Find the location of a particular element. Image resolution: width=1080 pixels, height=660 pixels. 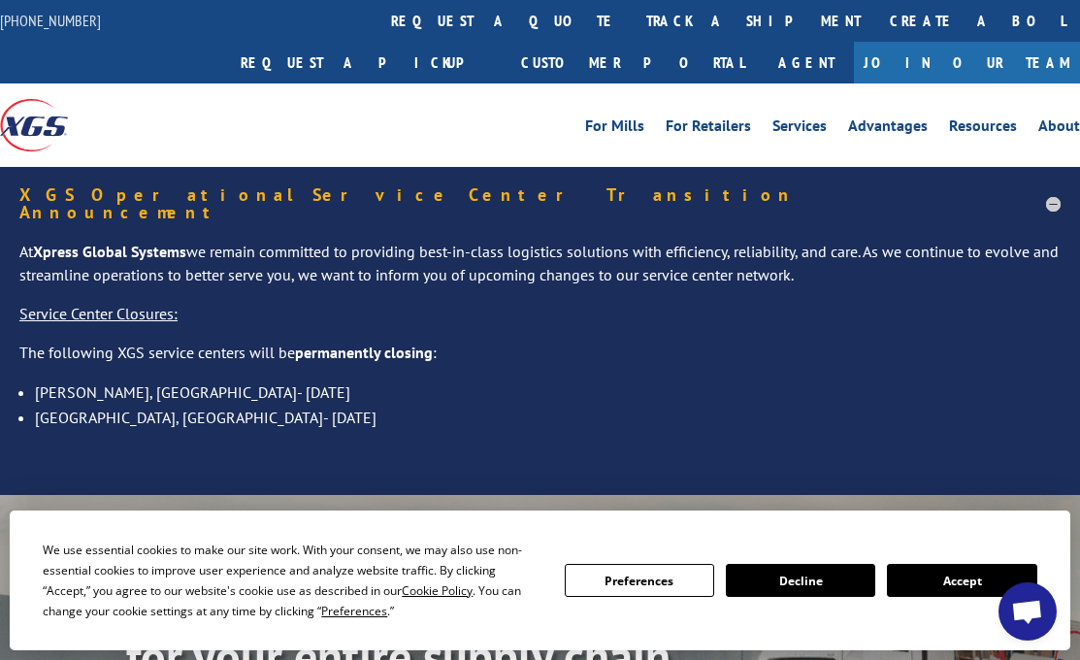

span: Preferences is located at coordinates (354, 610).